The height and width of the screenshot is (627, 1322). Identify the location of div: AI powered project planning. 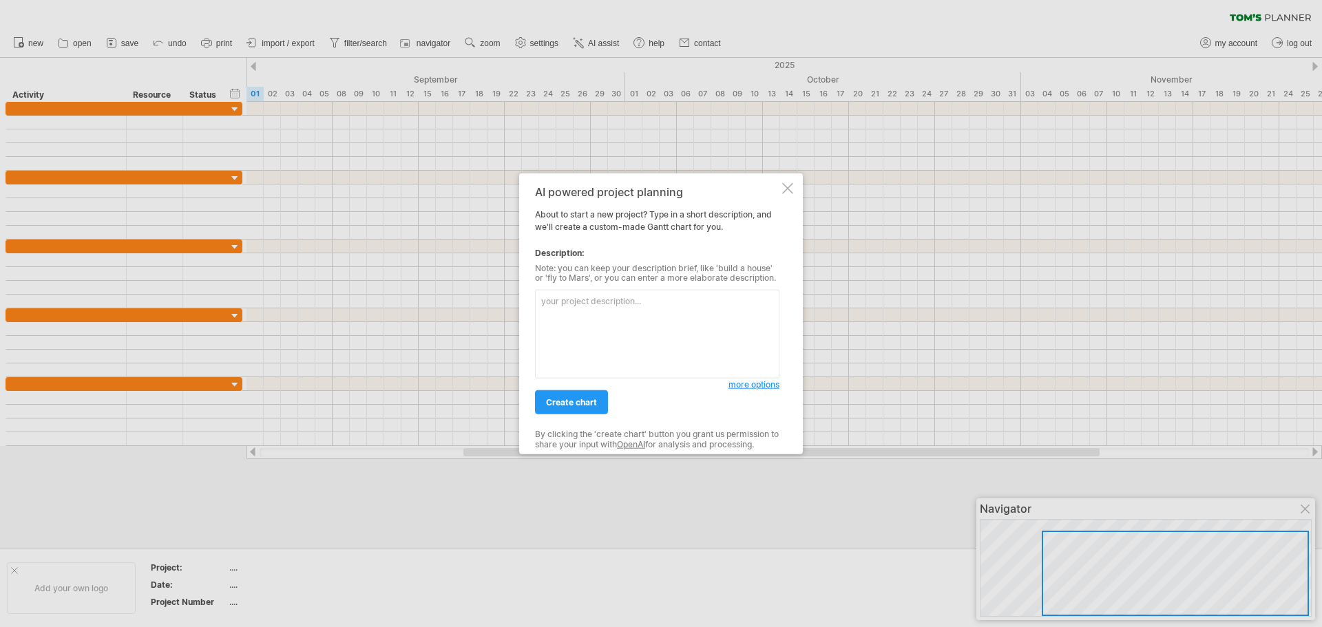
(657, 191).